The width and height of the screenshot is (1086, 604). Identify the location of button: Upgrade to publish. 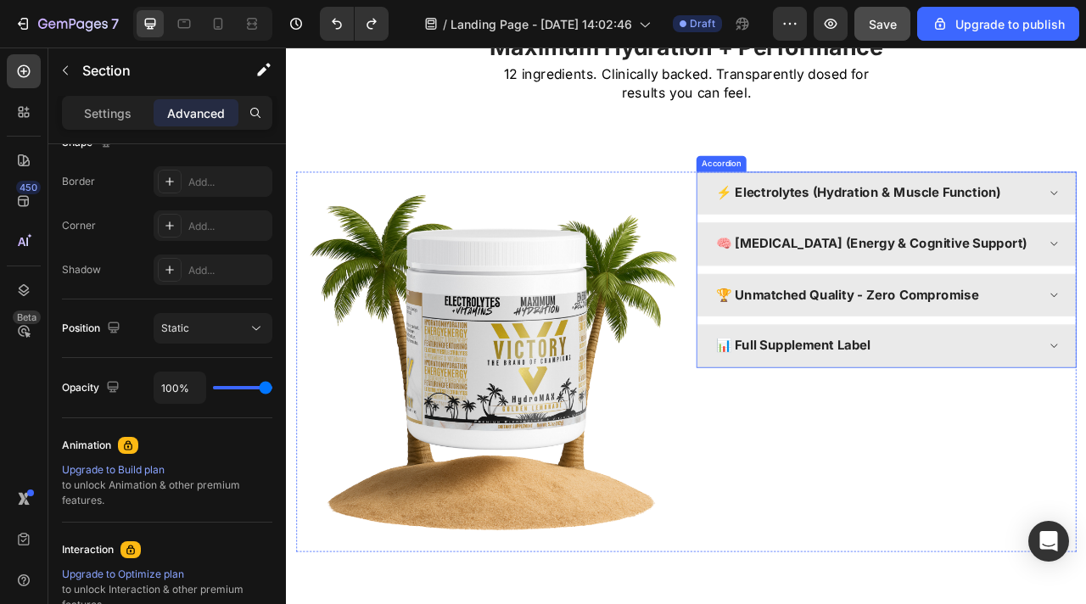
(997, 24).